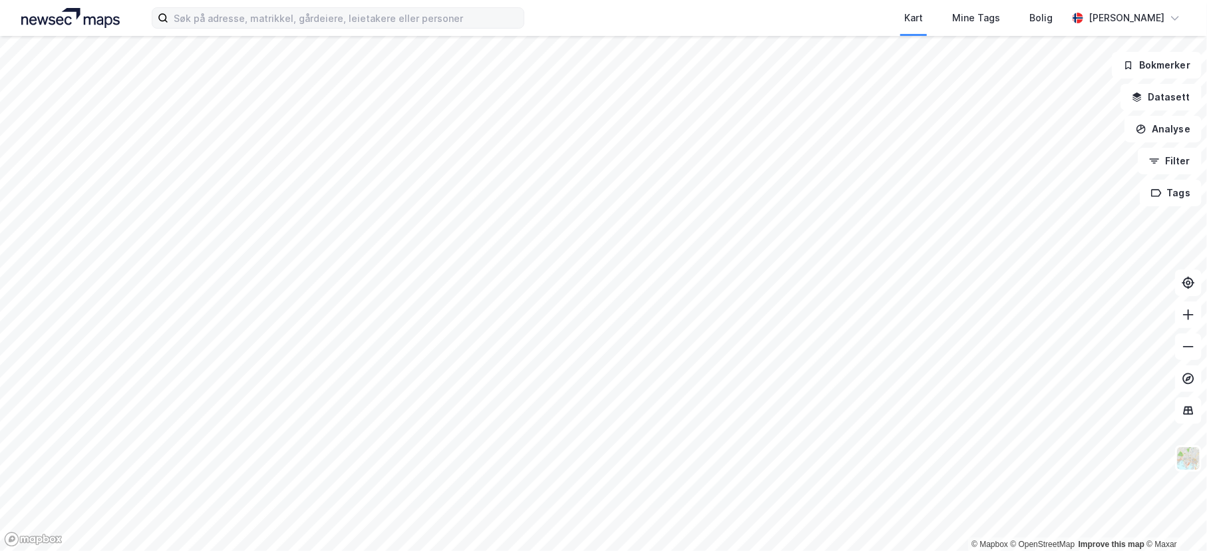 The width and height of the screenshot is (1207, 551). I want to click on div: Kontrollprogram for chat, so click(1174, 519).